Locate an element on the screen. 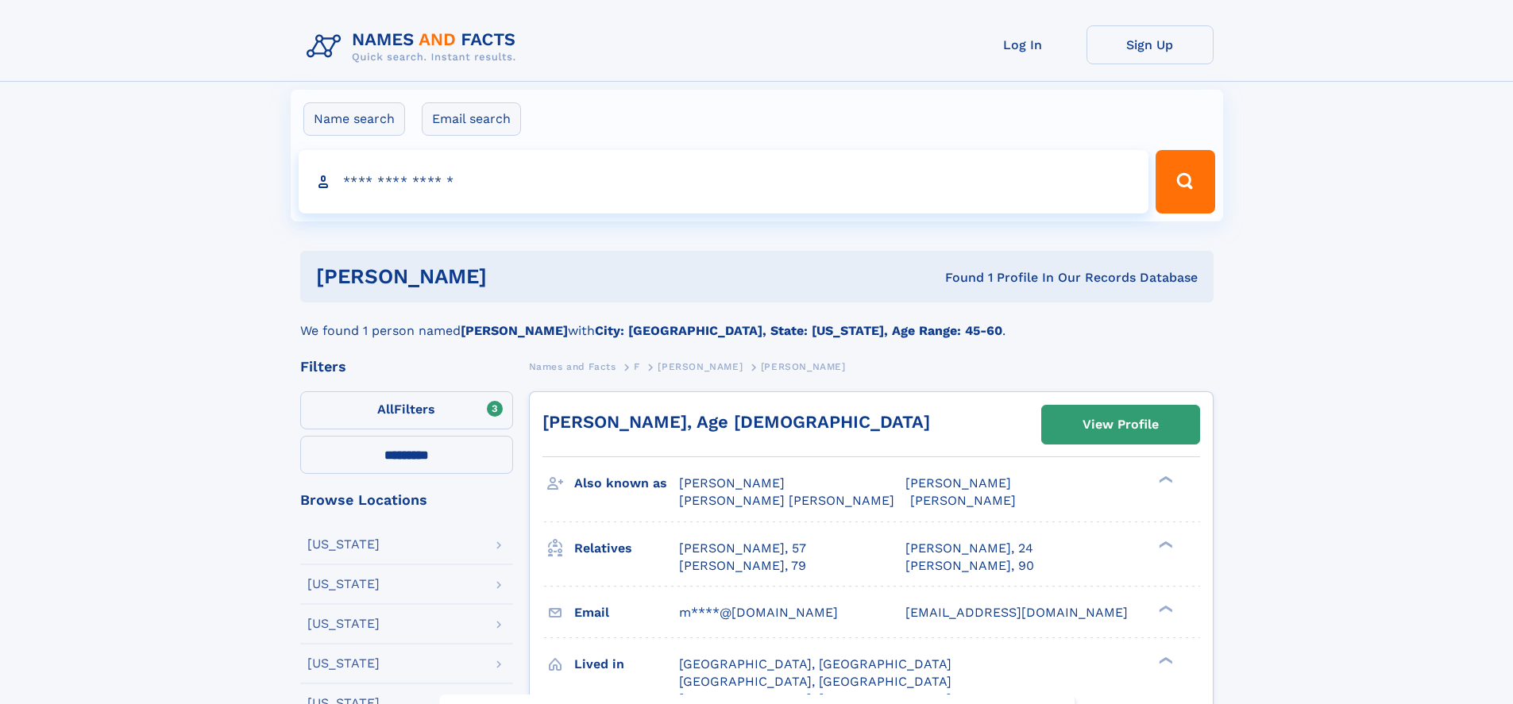  a: Names and Facts is located at coordinates (573, 366).